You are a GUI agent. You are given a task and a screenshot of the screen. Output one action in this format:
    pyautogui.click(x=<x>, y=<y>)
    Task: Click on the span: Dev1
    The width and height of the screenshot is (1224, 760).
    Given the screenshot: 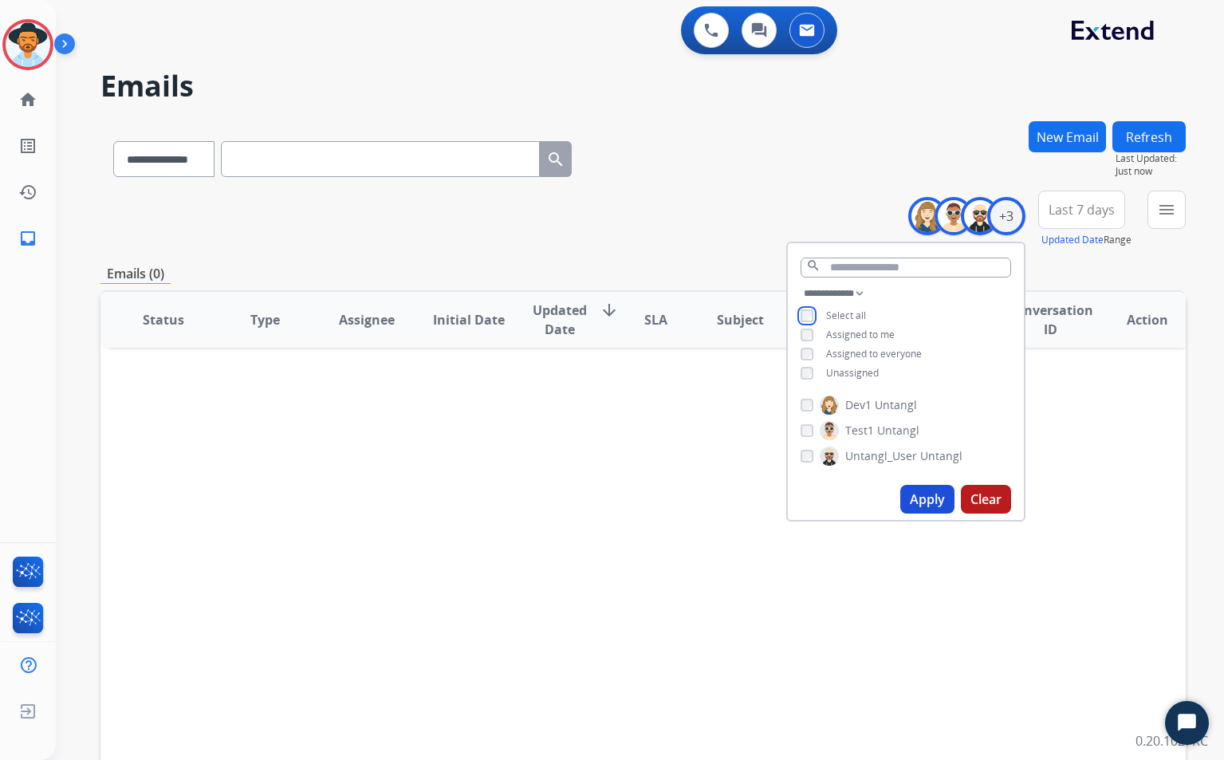 What is the action you would take?
    pyautogui.click(x=858, y=405)
    